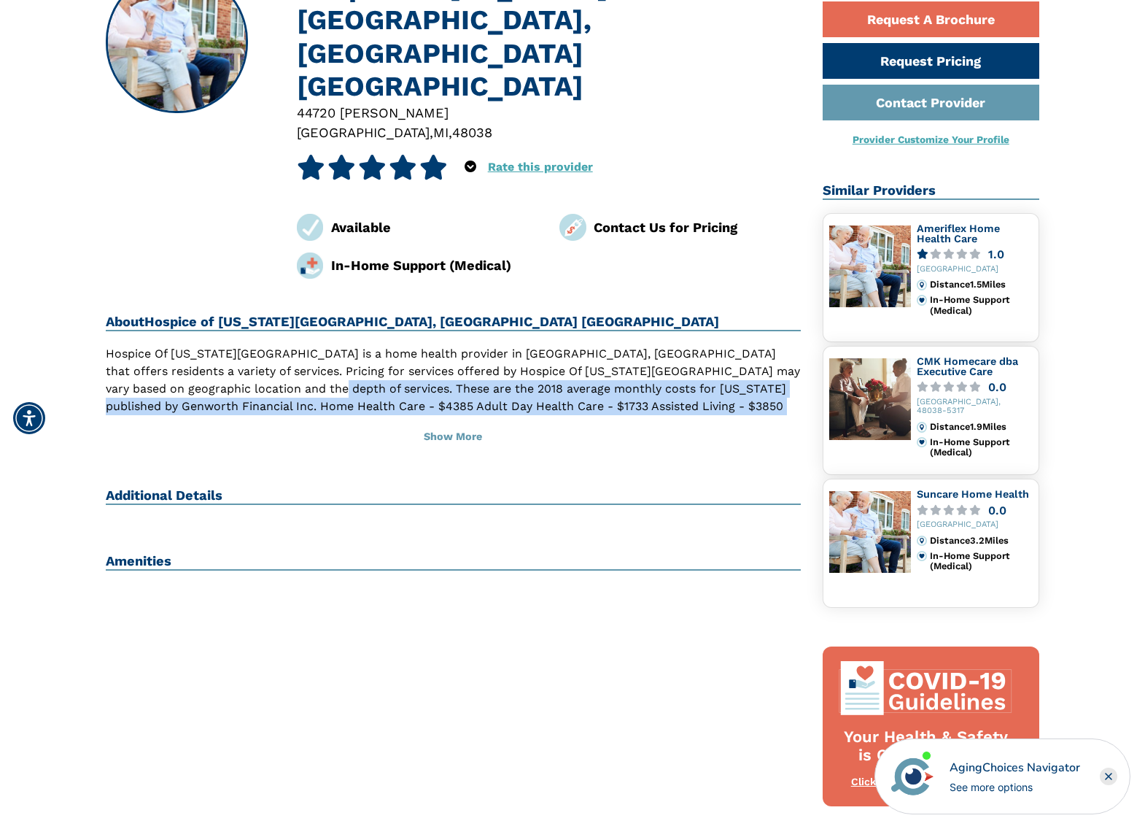 This screenshot has height=829, width=1145. I want to click on h2: Amenities, so click(453, 562).